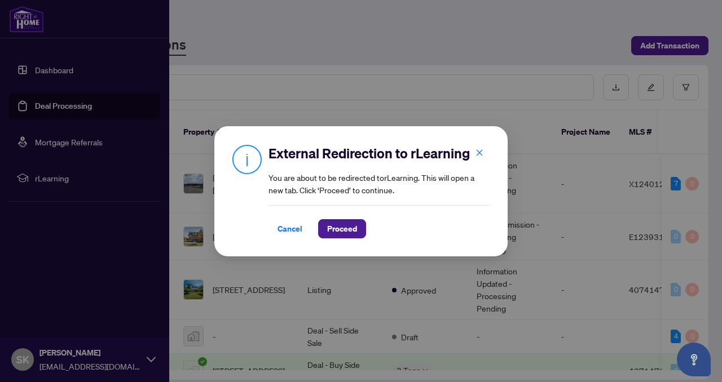  I want to click on h2: External Redirection to rLearning, so click(379, 153).